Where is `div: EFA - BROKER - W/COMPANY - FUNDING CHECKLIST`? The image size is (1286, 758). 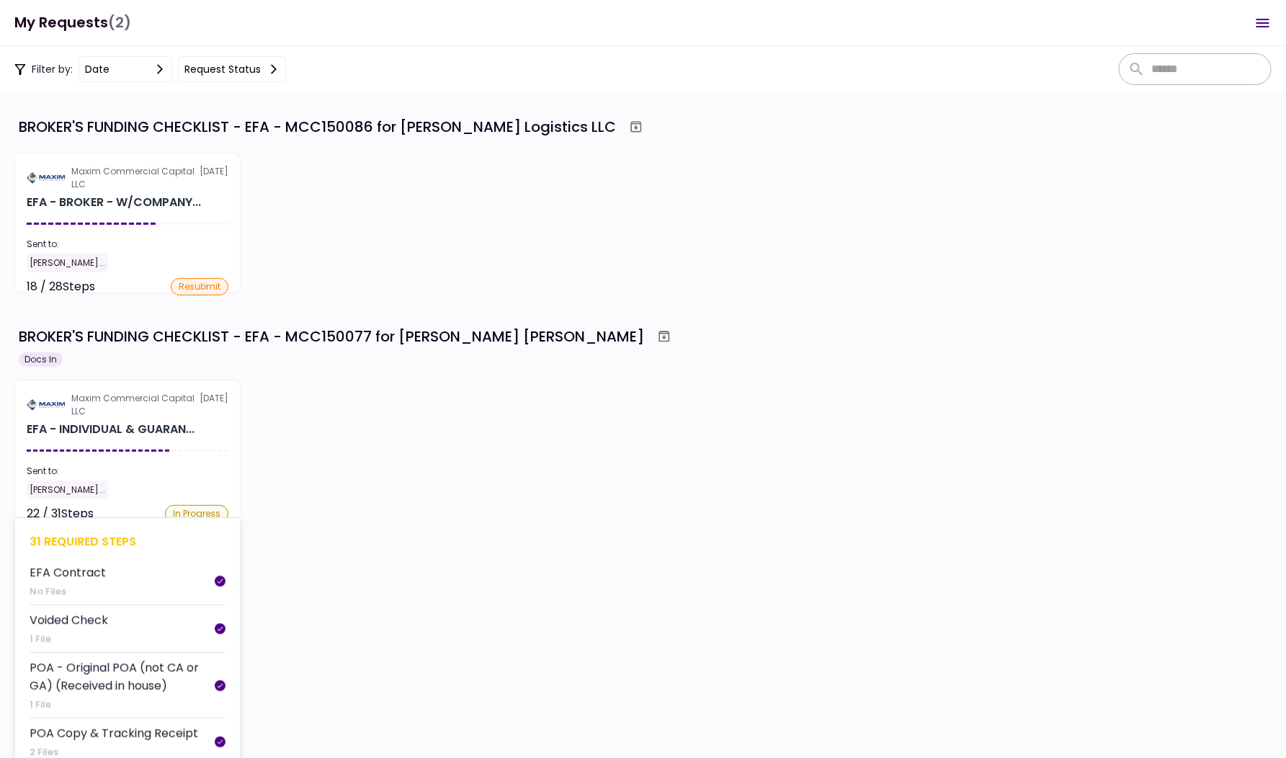
div: EFA - BROKER - W/COMPANY - FUNDING CHECKLIST is located at coordinates (114, 202).